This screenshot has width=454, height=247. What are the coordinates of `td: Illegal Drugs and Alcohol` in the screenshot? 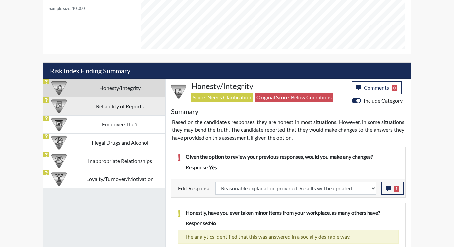 It's located at (120, 143).